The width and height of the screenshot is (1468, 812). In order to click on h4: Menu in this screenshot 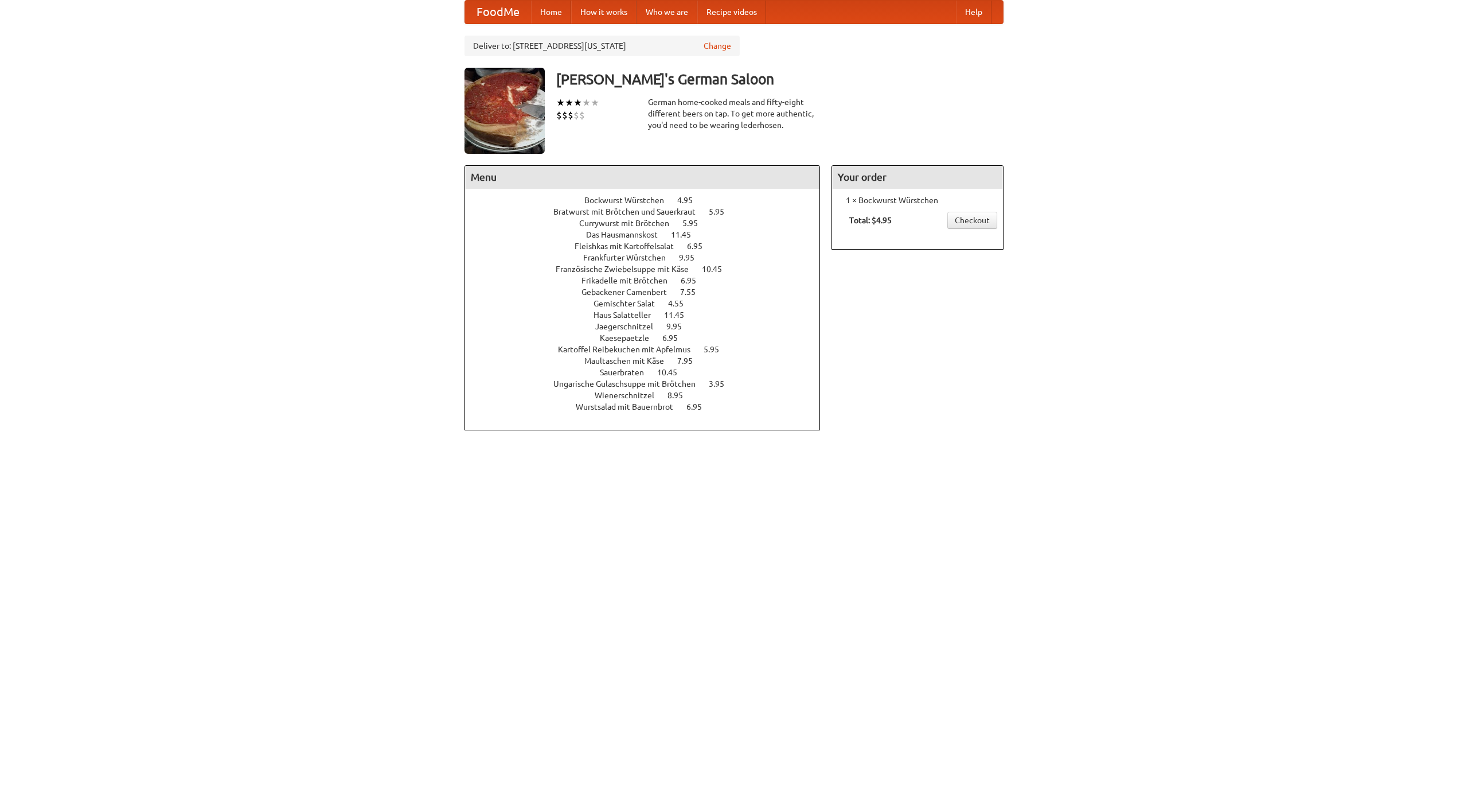, I will do `click(642, 177)`.